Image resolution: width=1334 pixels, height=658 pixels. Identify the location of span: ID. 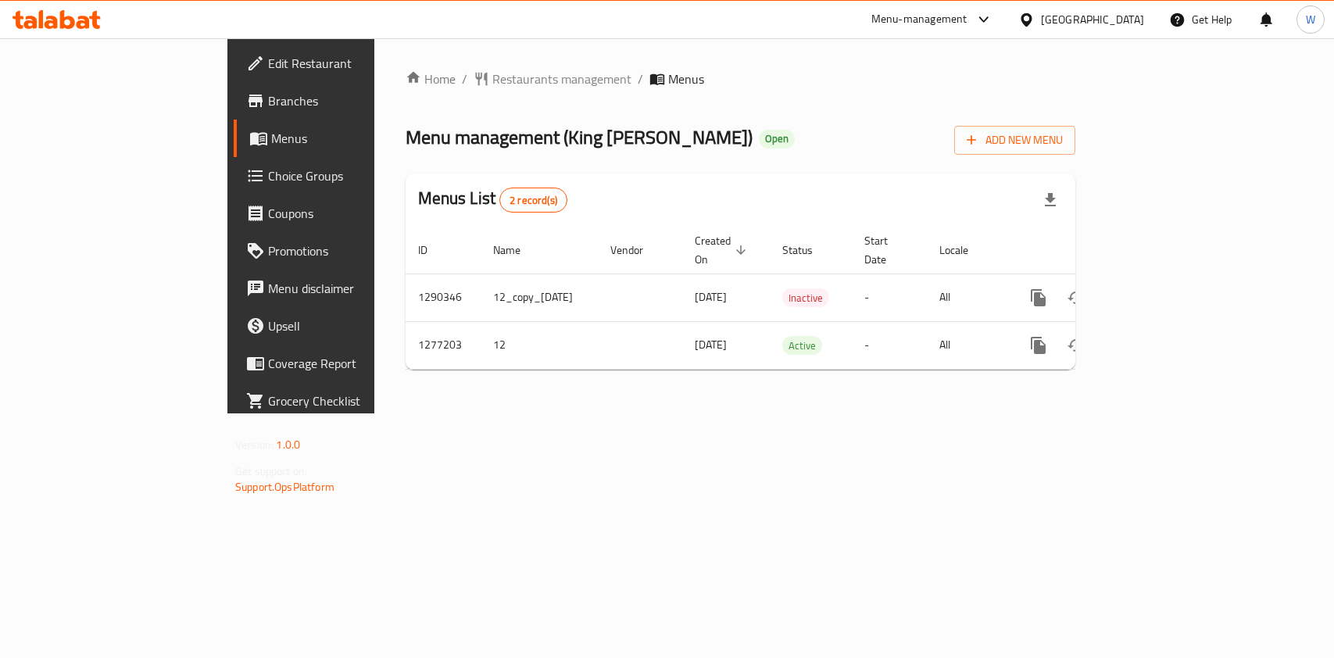
(433, 250).